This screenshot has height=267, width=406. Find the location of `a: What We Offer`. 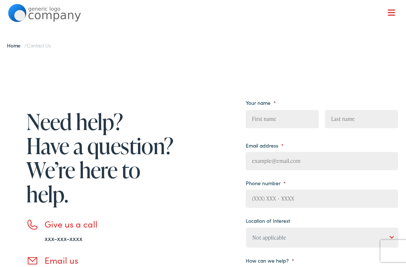

a: What We Offer is located at coordinates (205, 41).